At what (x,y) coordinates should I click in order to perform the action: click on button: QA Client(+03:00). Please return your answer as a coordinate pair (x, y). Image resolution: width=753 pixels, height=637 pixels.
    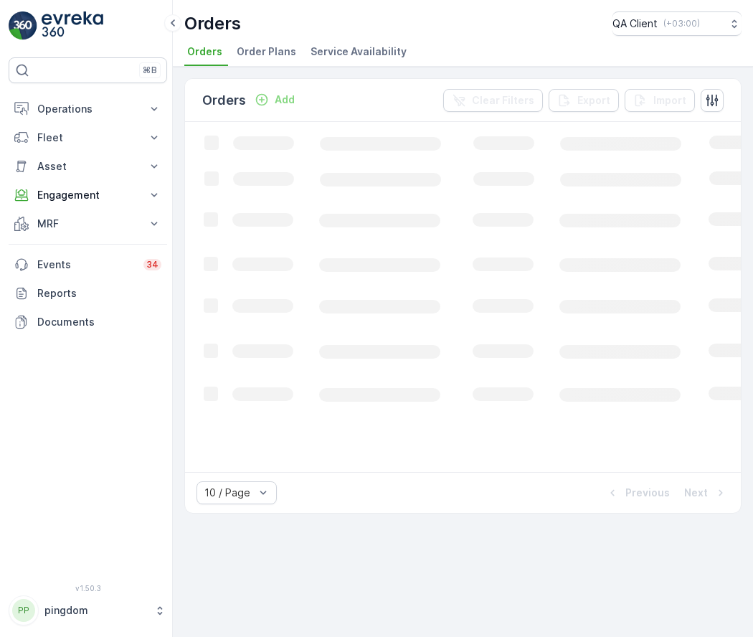
    Looking at the image, I should click on (677, 24).